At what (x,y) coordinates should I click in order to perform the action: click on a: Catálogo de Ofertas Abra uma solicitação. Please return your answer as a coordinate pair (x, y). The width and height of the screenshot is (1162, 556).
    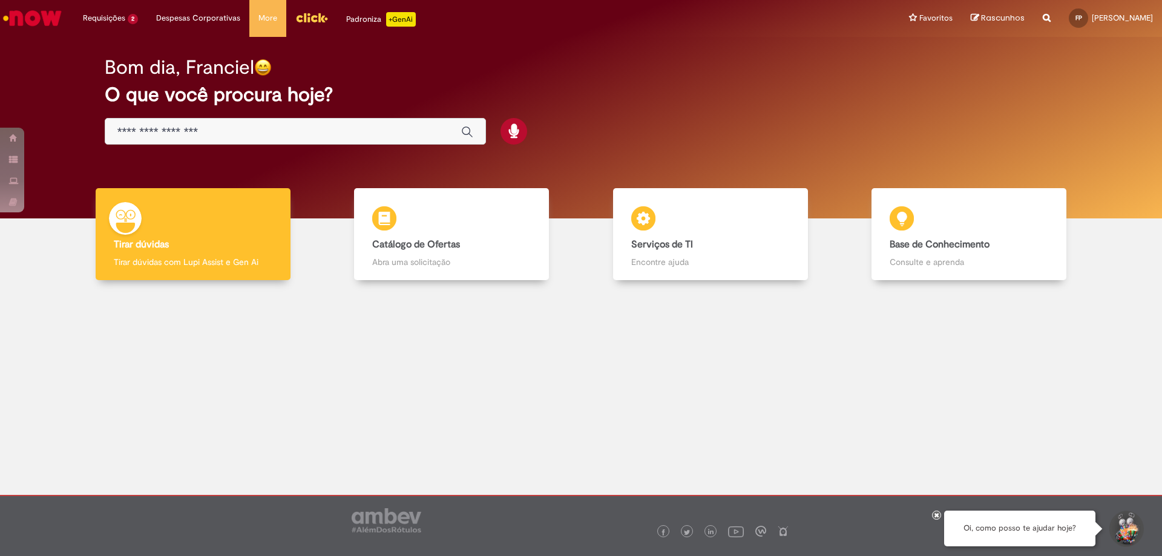
    Looking at the image, I should click on (452, 234).